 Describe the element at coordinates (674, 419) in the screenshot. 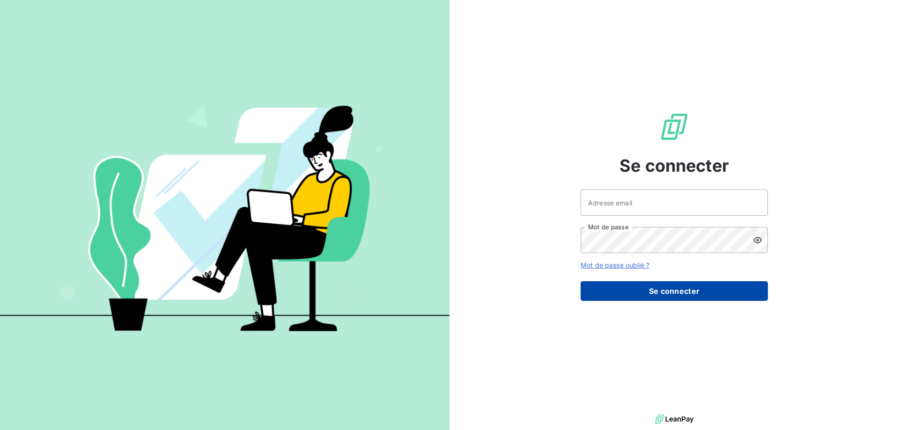

I see `img: logo` at that location.